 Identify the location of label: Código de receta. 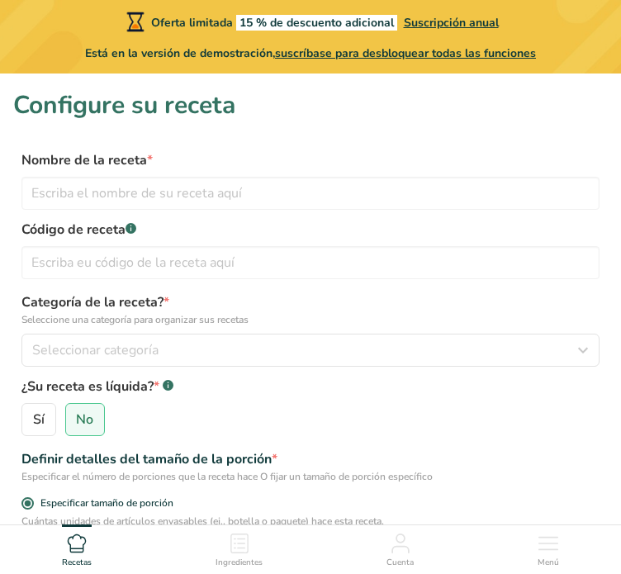
(310, 230).